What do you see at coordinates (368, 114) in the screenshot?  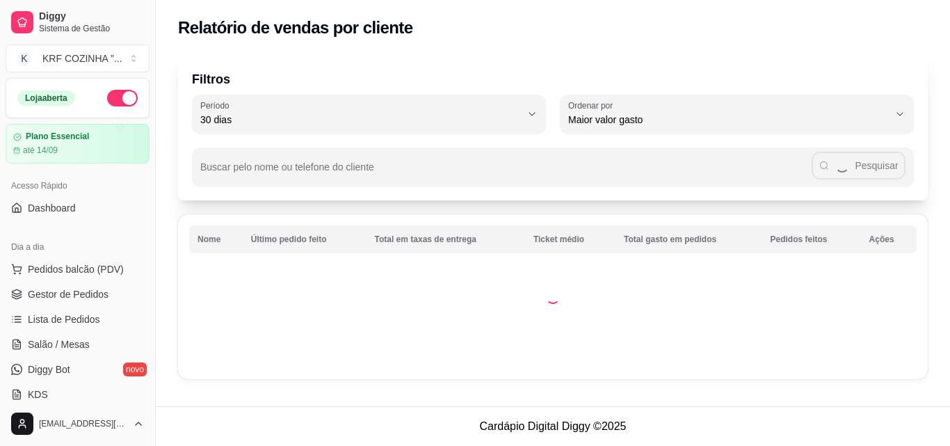 I see `button: Período30 dias` at bounding box center [368, 114].